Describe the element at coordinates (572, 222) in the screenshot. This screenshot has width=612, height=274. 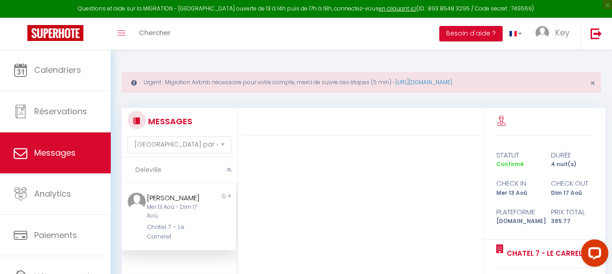
I see `div: 385.77` at that location.